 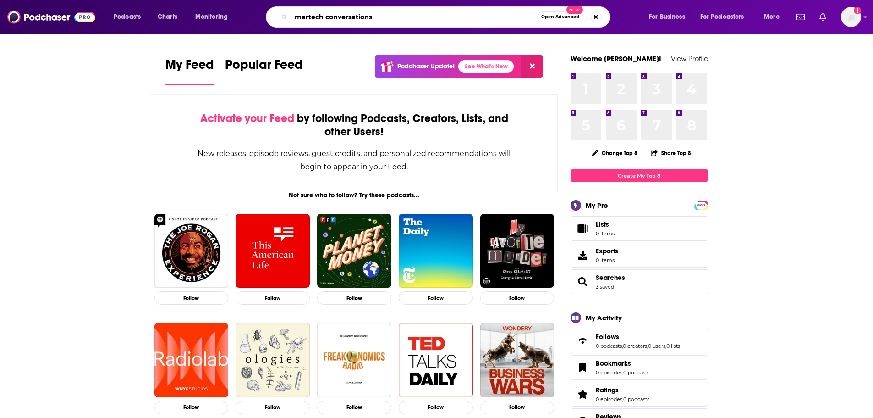 What do you see at coordinates (190, 67) in the screenshot?
I see `span: My Feed` at bounding box center [190, 67].